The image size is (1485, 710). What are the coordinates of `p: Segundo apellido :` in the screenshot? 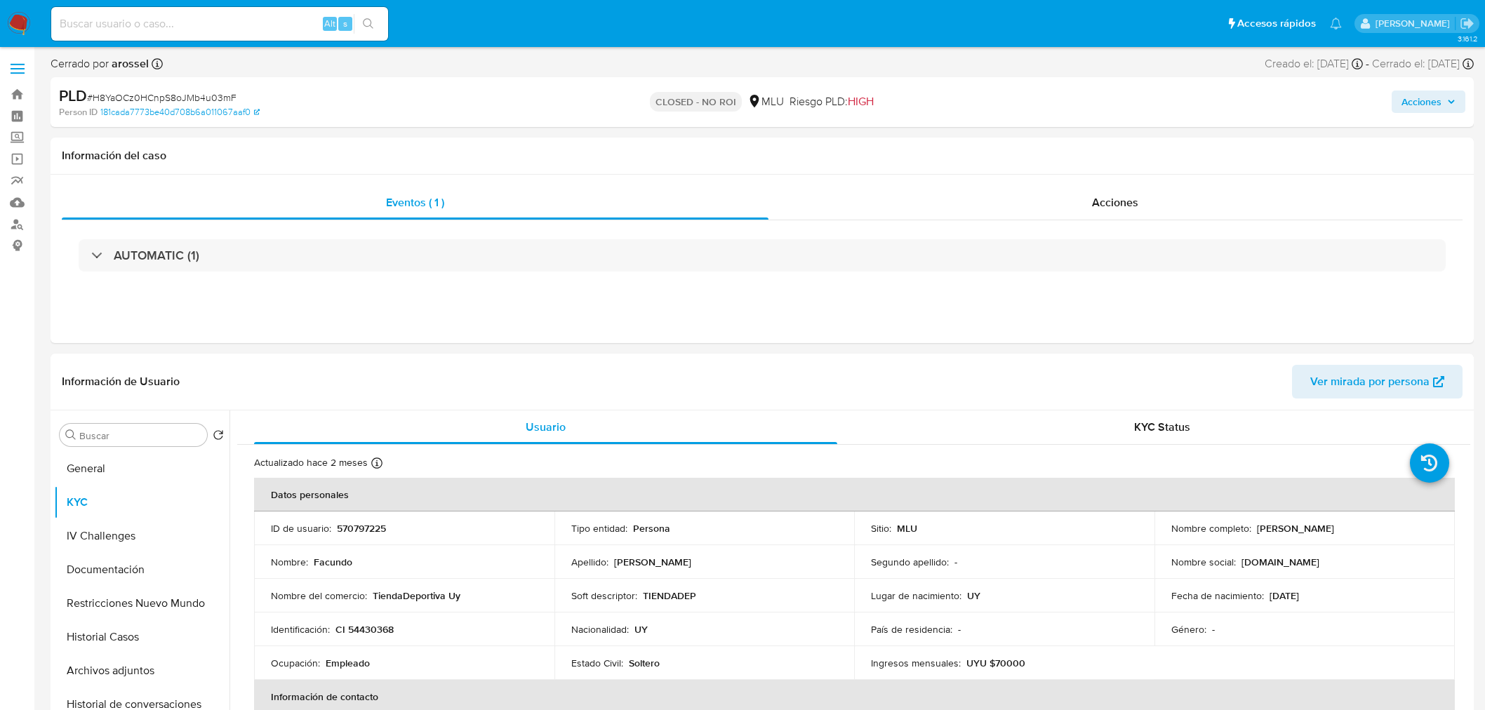 It's located at (910, 562).